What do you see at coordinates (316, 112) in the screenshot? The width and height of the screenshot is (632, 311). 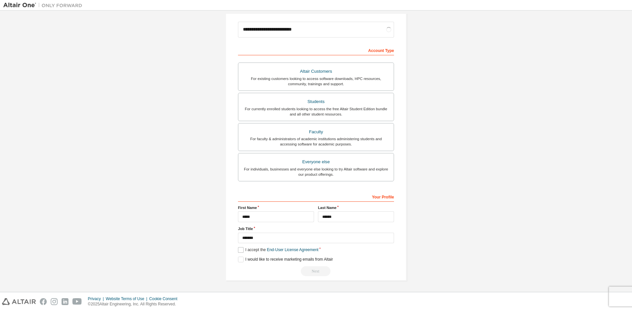 I see `div: For currently enrolled students looking to access the free Altair Student Edition bundle and all ...` at bounding box center [316, 112].